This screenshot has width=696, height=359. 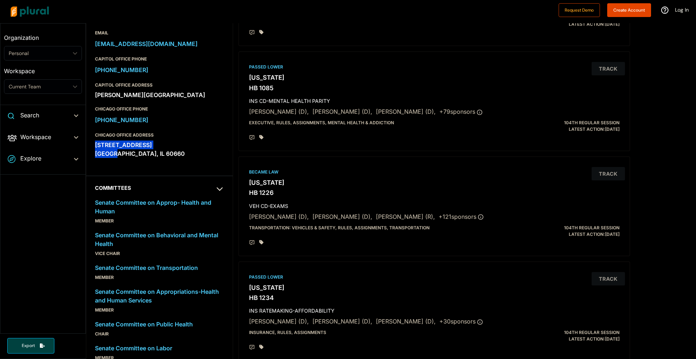 I want to click on h3: CAPITOL OFFICE ADDRESS, so click(x=159, y=85).